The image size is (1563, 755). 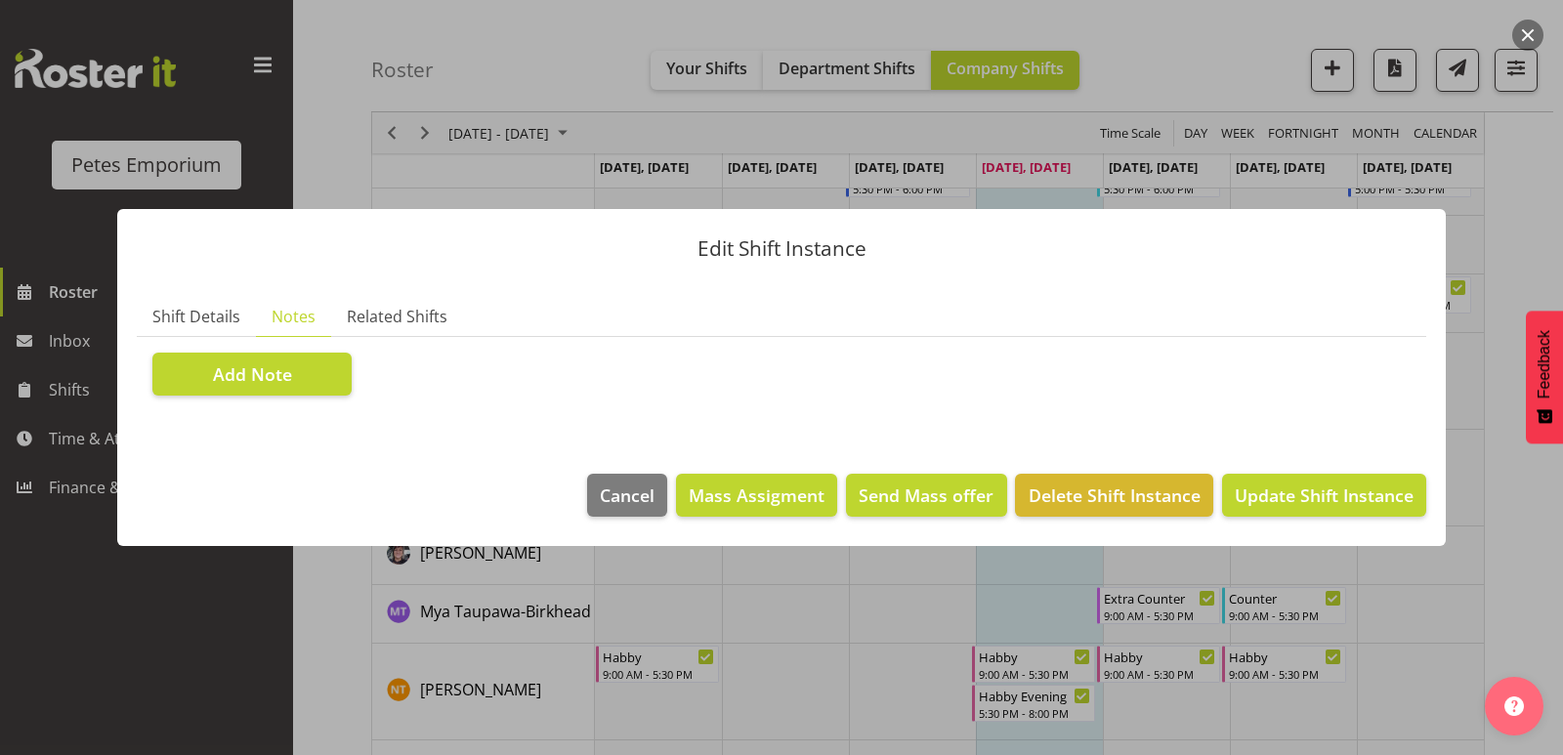 I want to click on img: help-xxl-2.png, so click(x=1515, y=706).